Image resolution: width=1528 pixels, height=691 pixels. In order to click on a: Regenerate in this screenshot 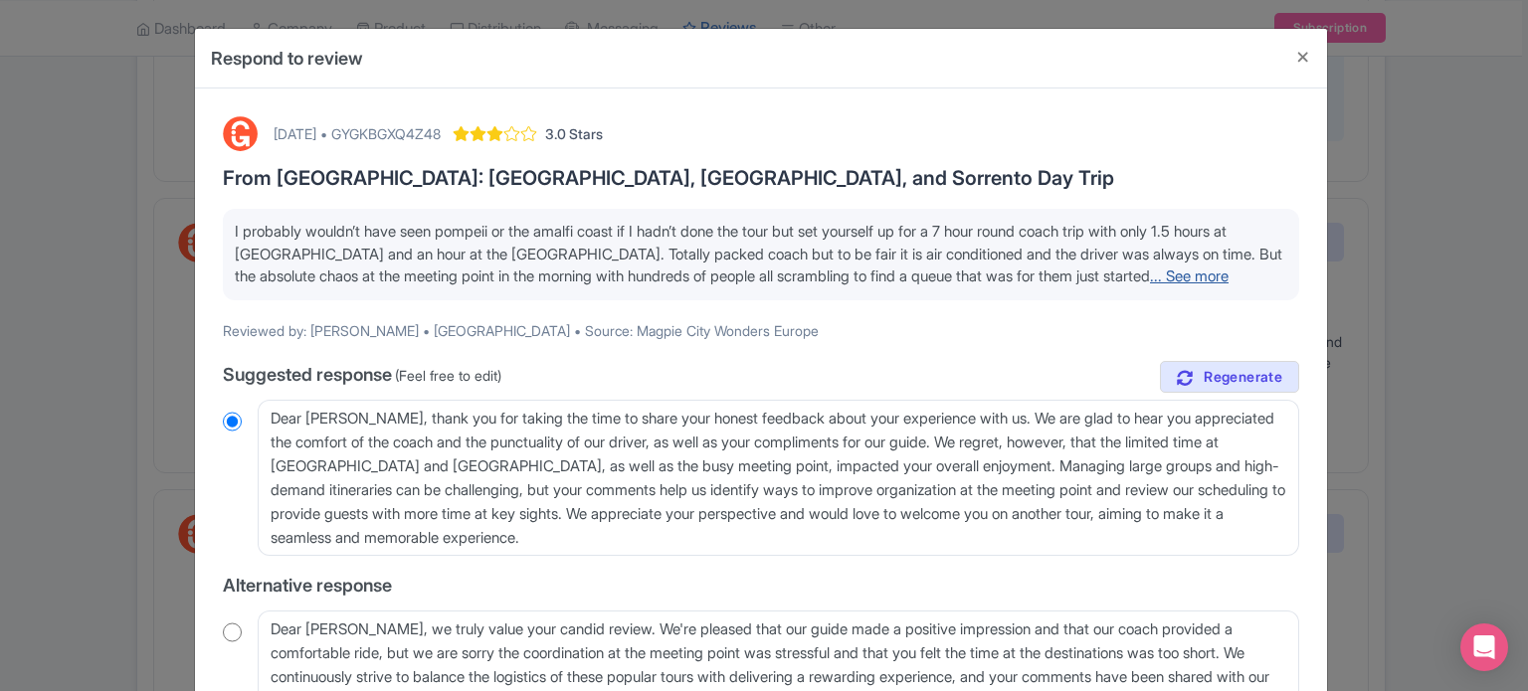, I will do `click(1229, 377)`.